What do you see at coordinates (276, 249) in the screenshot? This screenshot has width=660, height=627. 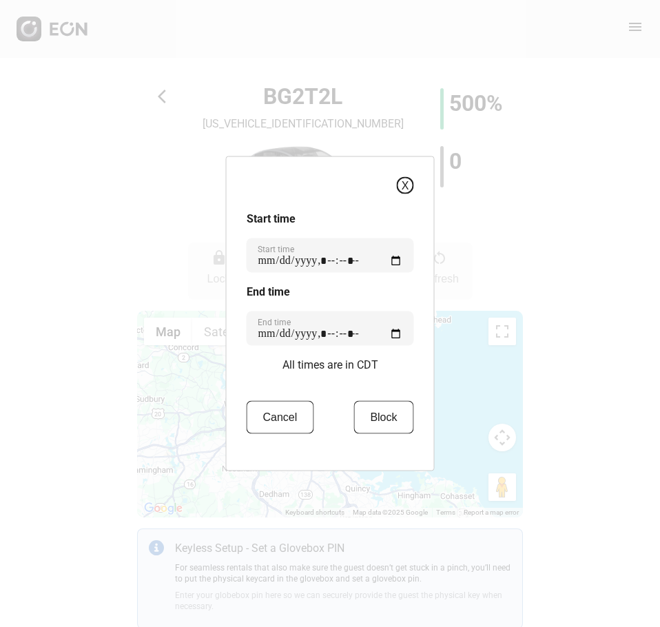 I see `label: Start time` at bounding box center [276, 249].